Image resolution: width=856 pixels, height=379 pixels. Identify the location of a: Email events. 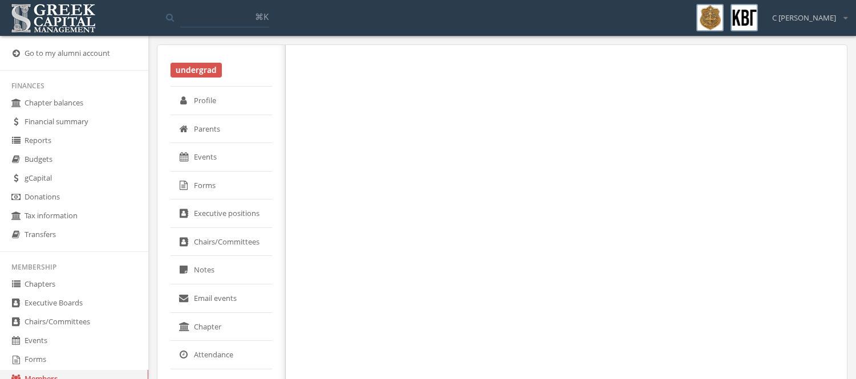
(221, 299).